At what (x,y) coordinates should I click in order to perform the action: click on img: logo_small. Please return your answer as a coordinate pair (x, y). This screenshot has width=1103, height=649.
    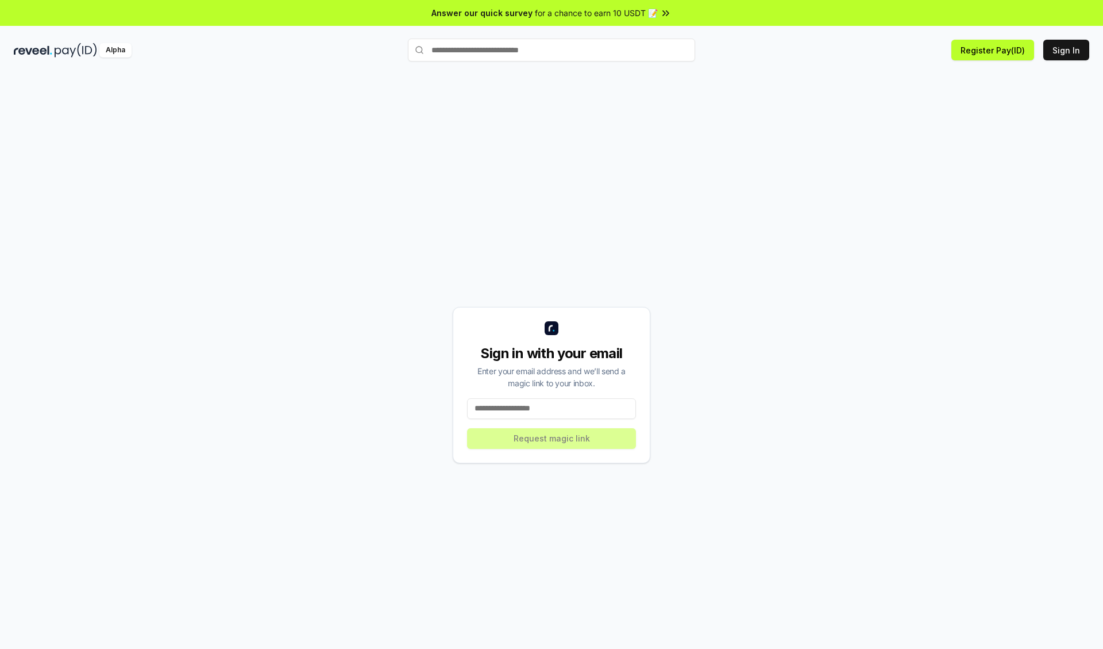
    Looking at the image, I should click on (552, 328).